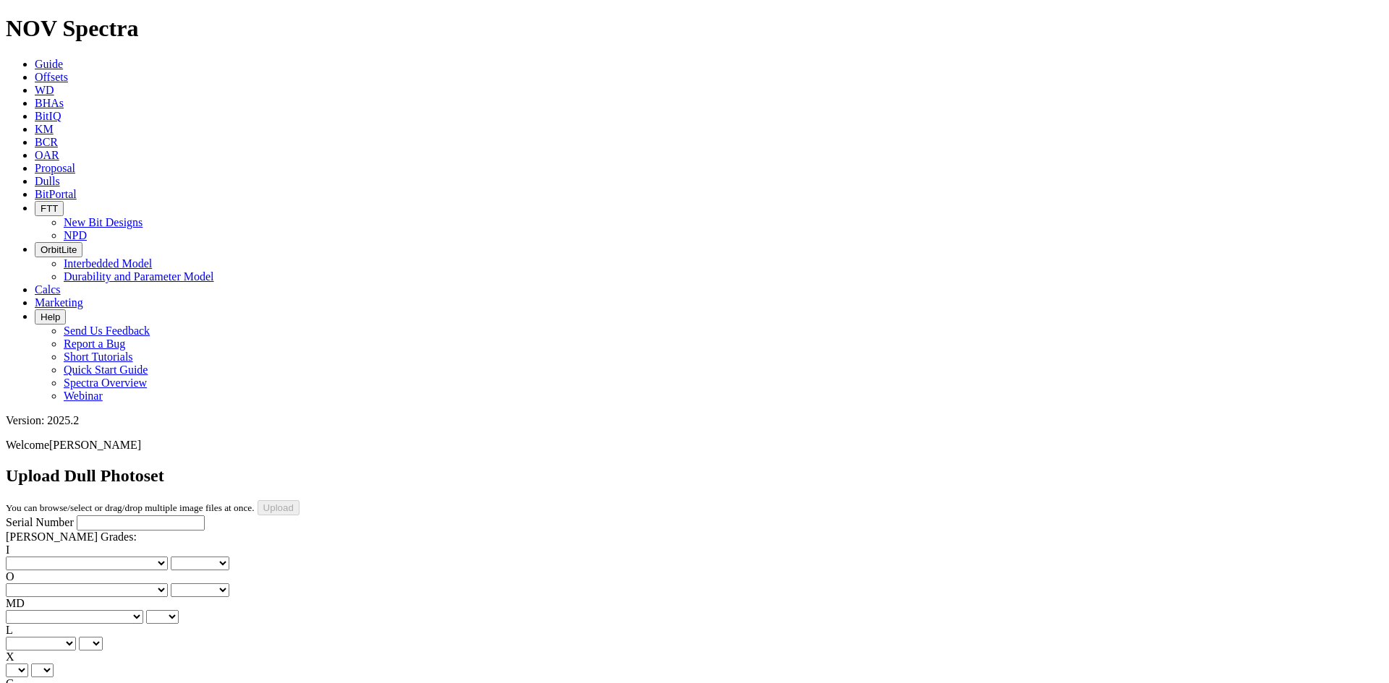 The width and height of the screenshot is (1389, 683). What do you see at coordinates (108, 263) in the screenshot?
I see `a: Interbedded Model` at bounding box center [108, 263].